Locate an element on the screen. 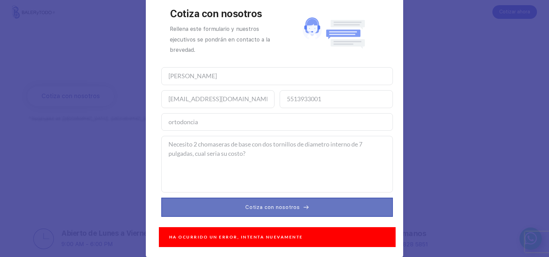  input: Nombre is located at coordinates (277, 76).